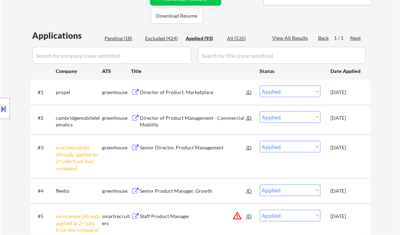 The width and height of the screenshot is (400, 235). What do you see at coordinates (79, 224) in the screenshot?
I see `div: servicenow [Already applied to 2+ jobs from this company]` at bounding box center [79, 224].